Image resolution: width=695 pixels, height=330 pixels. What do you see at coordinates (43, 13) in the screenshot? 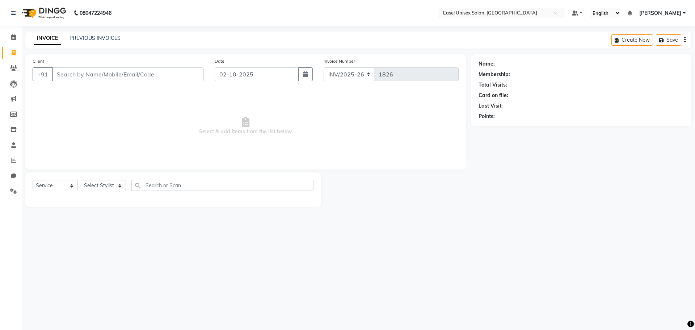
I see `img: logo` at bounding box center [43, 13].